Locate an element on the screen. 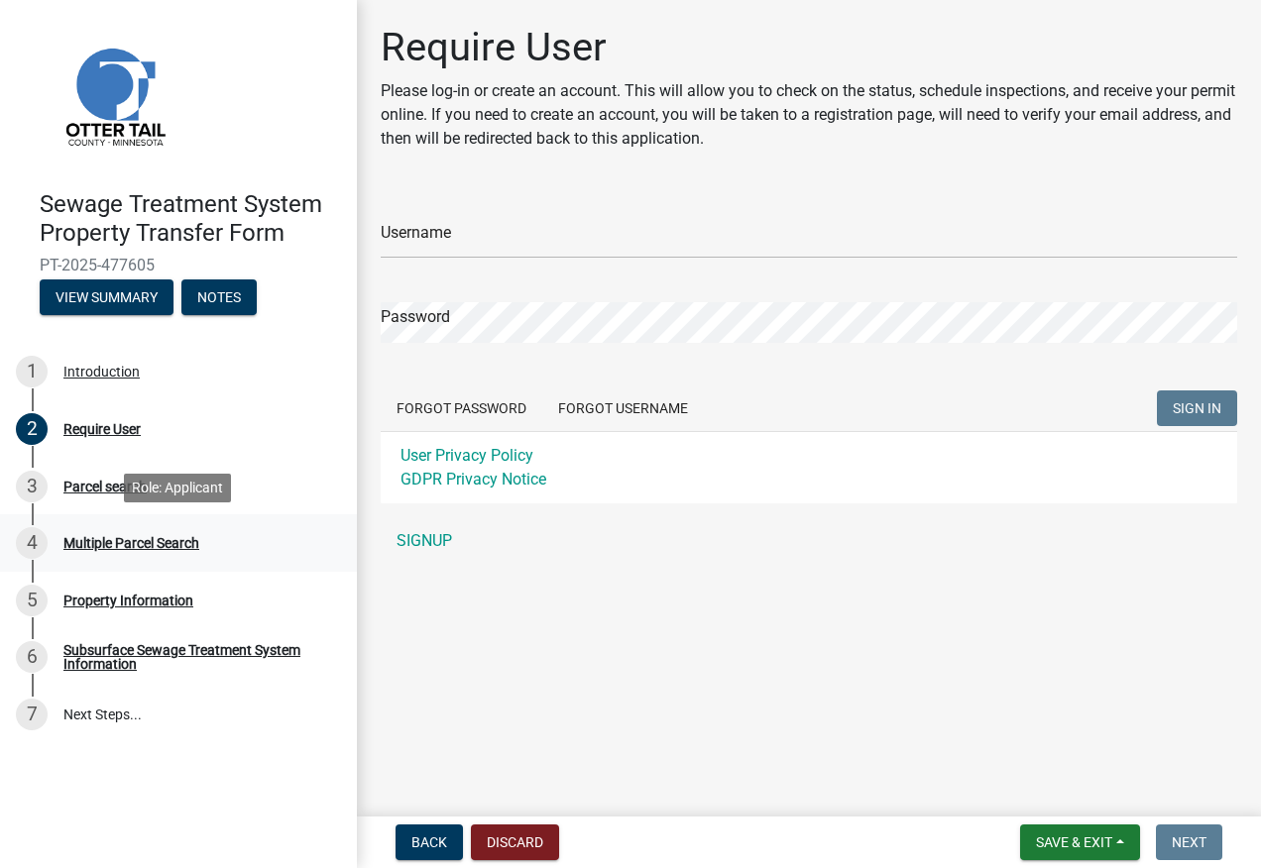 This screenshot has height=868, width=1261. div: 2 is located at coordinates (32, 429).